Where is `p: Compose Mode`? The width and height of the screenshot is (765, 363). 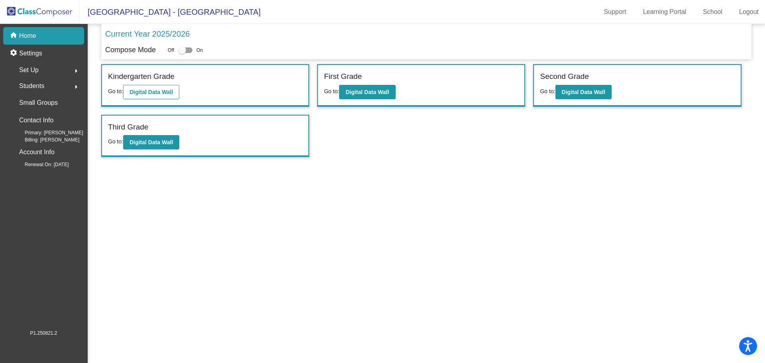 p: Compose Mode is located at coordinates (130, 50).